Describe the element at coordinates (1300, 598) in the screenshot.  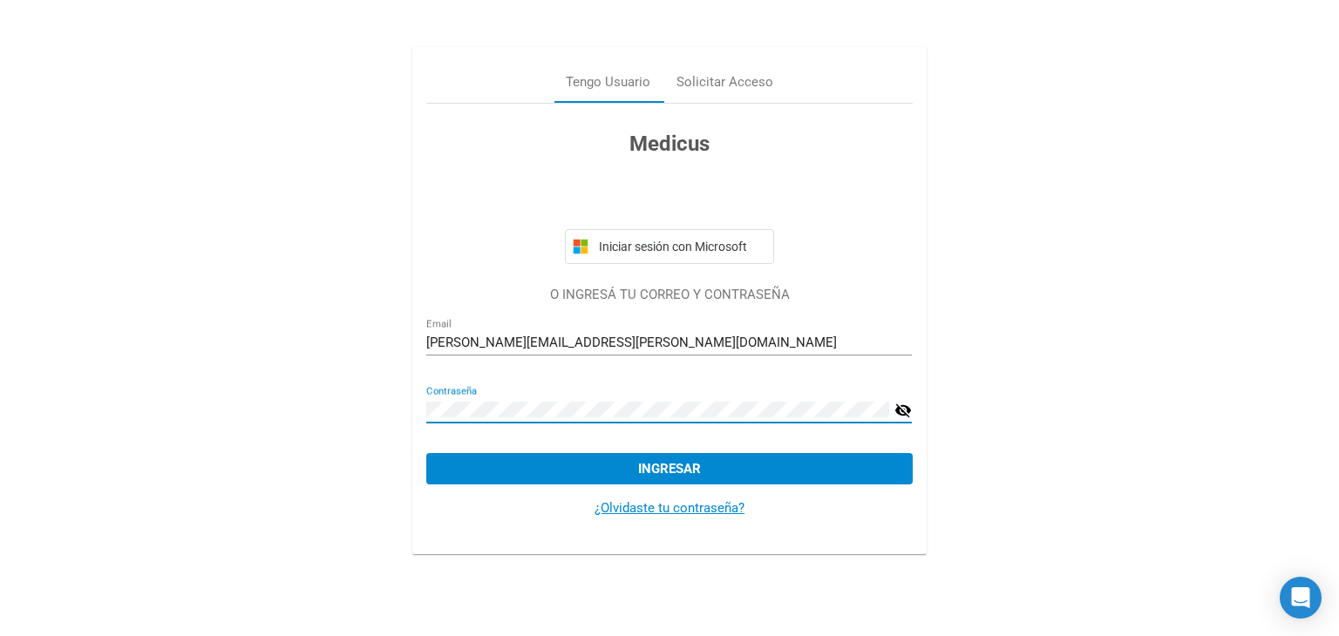
I see `div: Open Intercom Messenger` at that location.